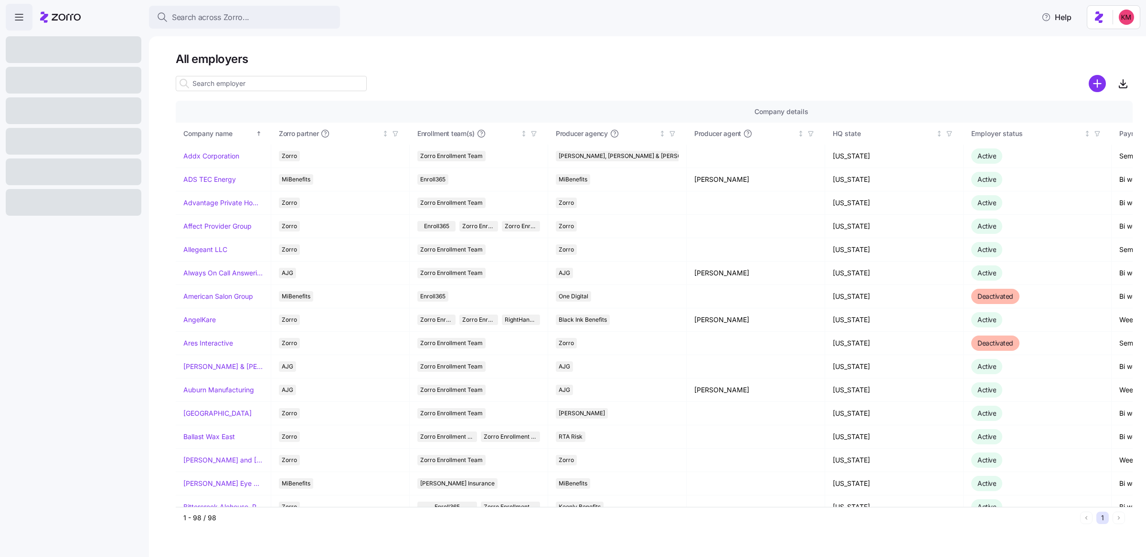  Describe the element at coordinates (218, 297) in the screenshot. I see `a: American Salon Group` at that location.